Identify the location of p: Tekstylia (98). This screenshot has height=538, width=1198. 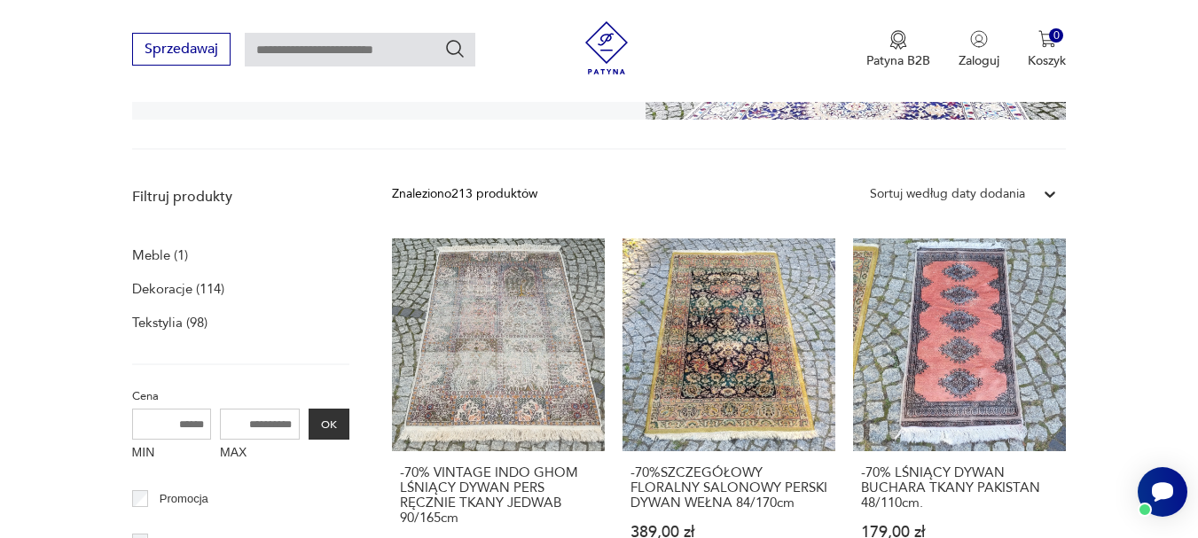
(169, 323).